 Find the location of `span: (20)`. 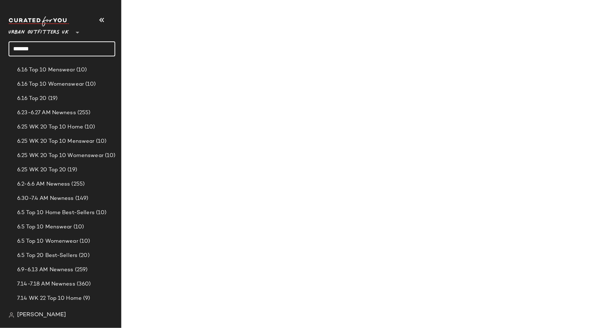

span: (20) is located at coordinates (84, 256).